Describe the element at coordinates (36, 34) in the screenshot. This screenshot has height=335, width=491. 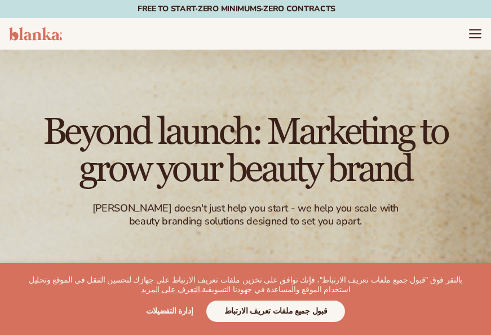
I see `img: logo` at that location.